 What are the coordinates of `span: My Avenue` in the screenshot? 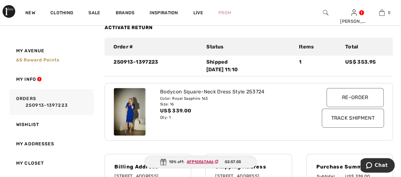 It's located at (30, 51).